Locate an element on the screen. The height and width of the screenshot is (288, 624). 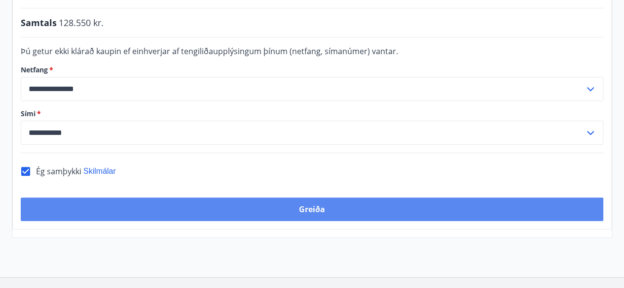
span: Þú getur ekki klárað kaupin ef einhverjar af tengiliðaupplýsingum þínum (netfang, símanúmer) vantar. is located at coordinates (209, 51).